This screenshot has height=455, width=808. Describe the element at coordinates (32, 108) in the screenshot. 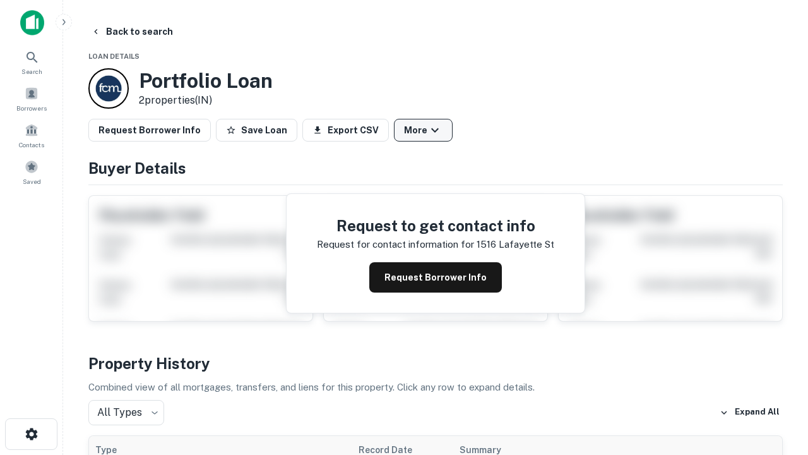

I see `span: Borrowers` at that location.